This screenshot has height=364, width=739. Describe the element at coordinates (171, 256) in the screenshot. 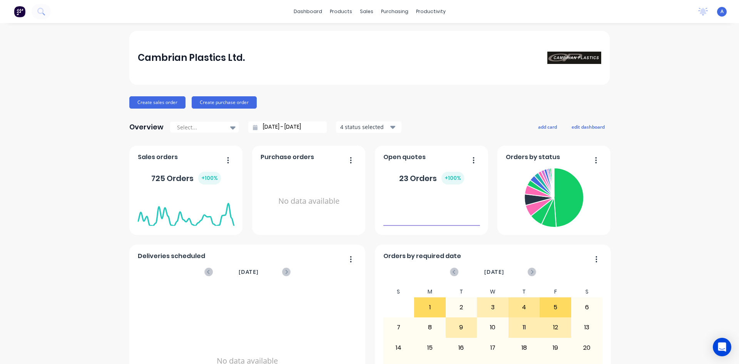

I see `span: Deliveries scheduled` at that location.